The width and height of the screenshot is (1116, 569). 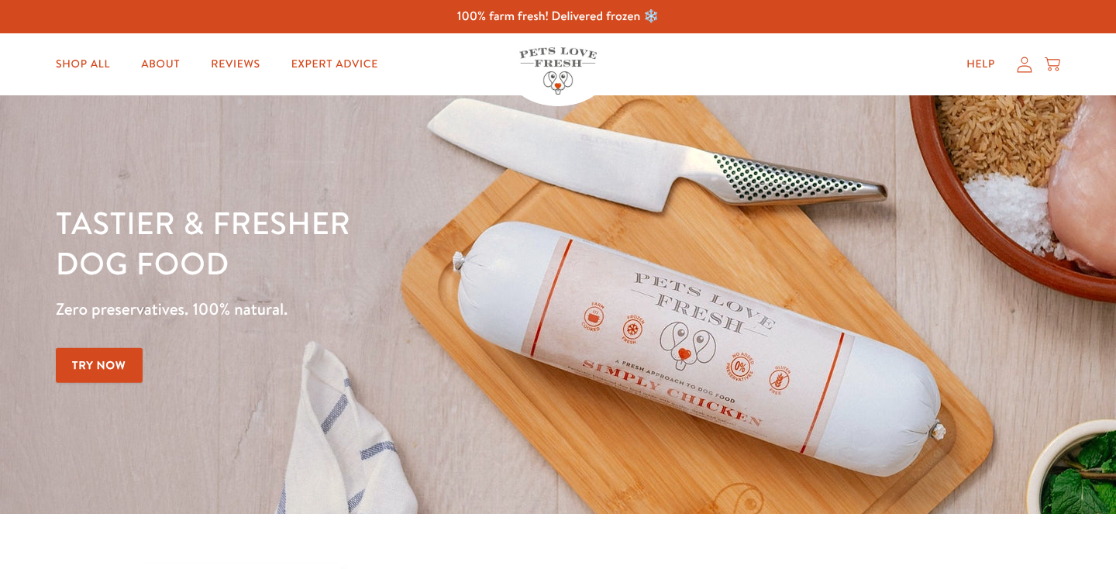 What do you see at coordinates (558, 71) in the screenshot?
I see `img: Pets Love Fresh` at bounding box center [558, 71].